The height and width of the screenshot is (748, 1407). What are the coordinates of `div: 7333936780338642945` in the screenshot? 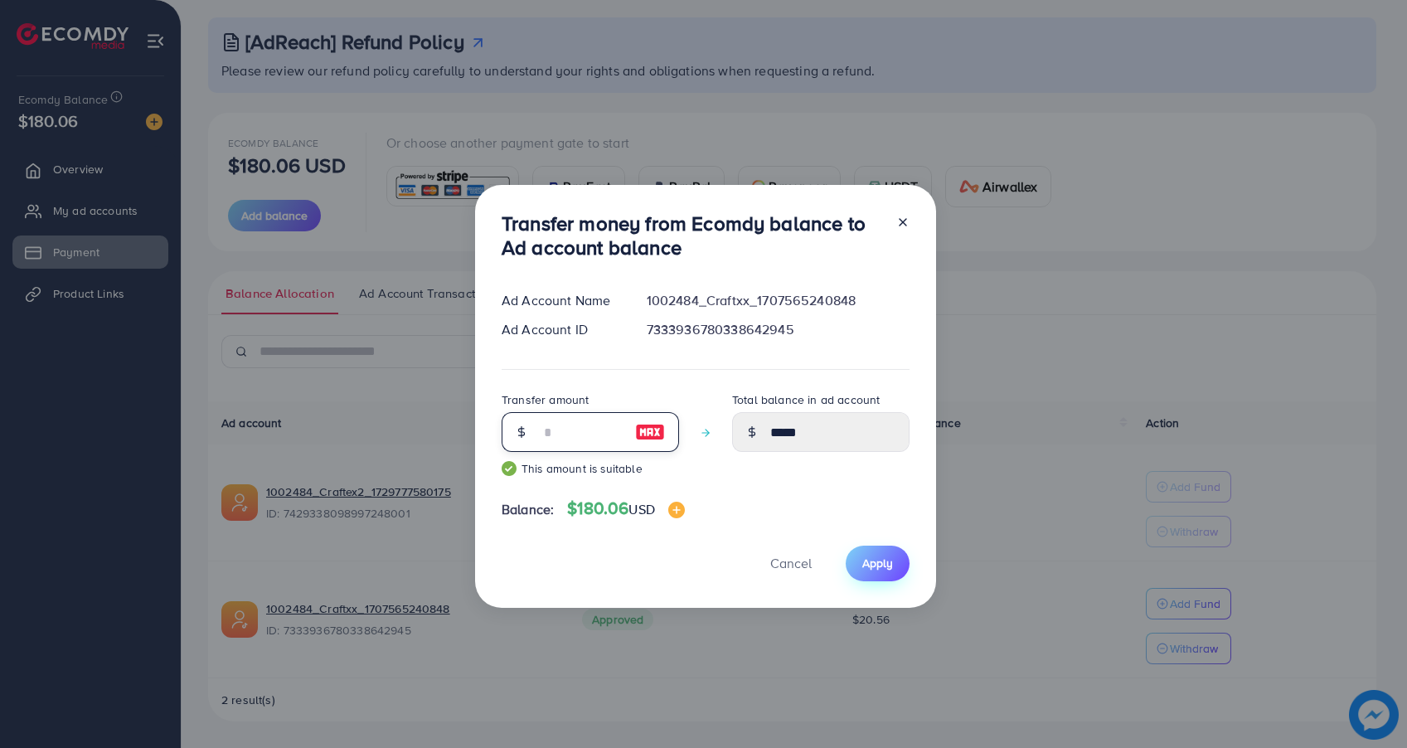 It's located at (778, 329).